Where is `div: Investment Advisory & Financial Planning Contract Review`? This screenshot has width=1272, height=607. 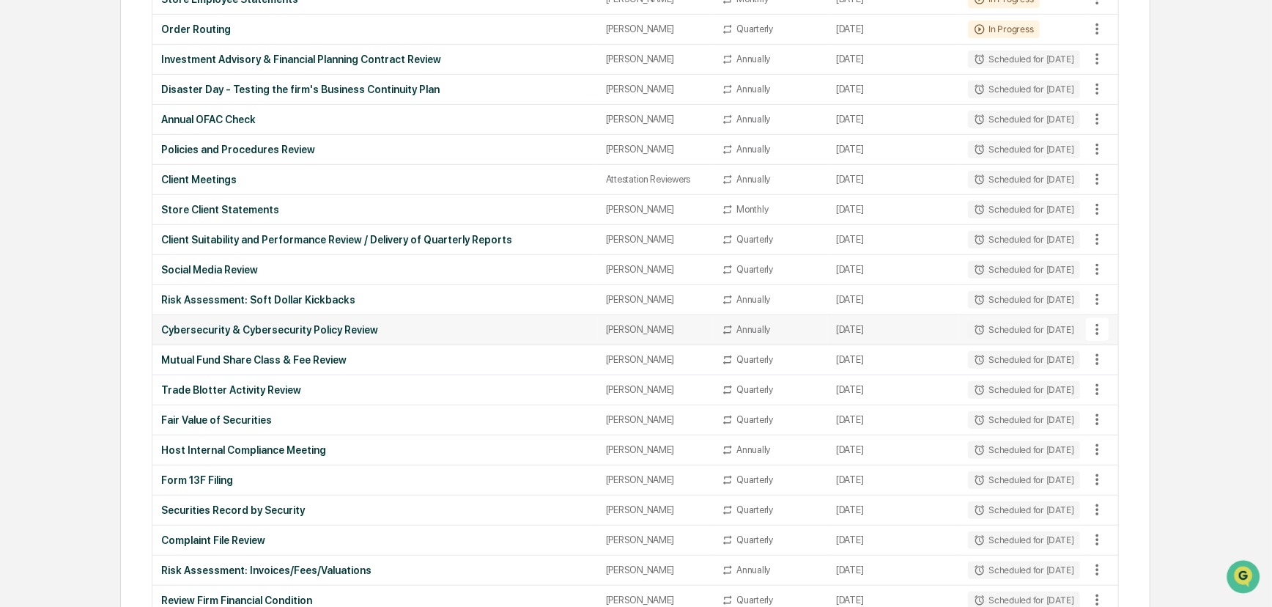
div: Investment Advisory & Financial Planning Contract Review is located at coordinates (374, 59).